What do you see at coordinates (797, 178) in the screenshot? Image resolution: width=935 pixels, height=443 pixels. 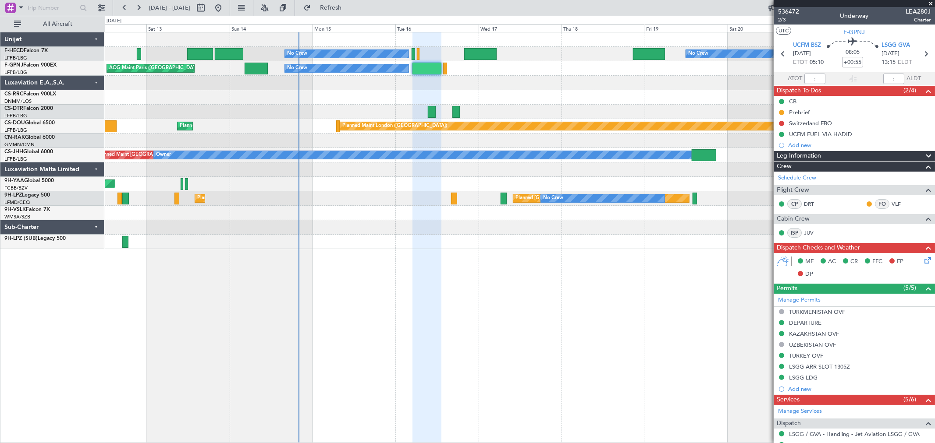 I see `a: Schedule Crew` at bounding box center [797, 178].